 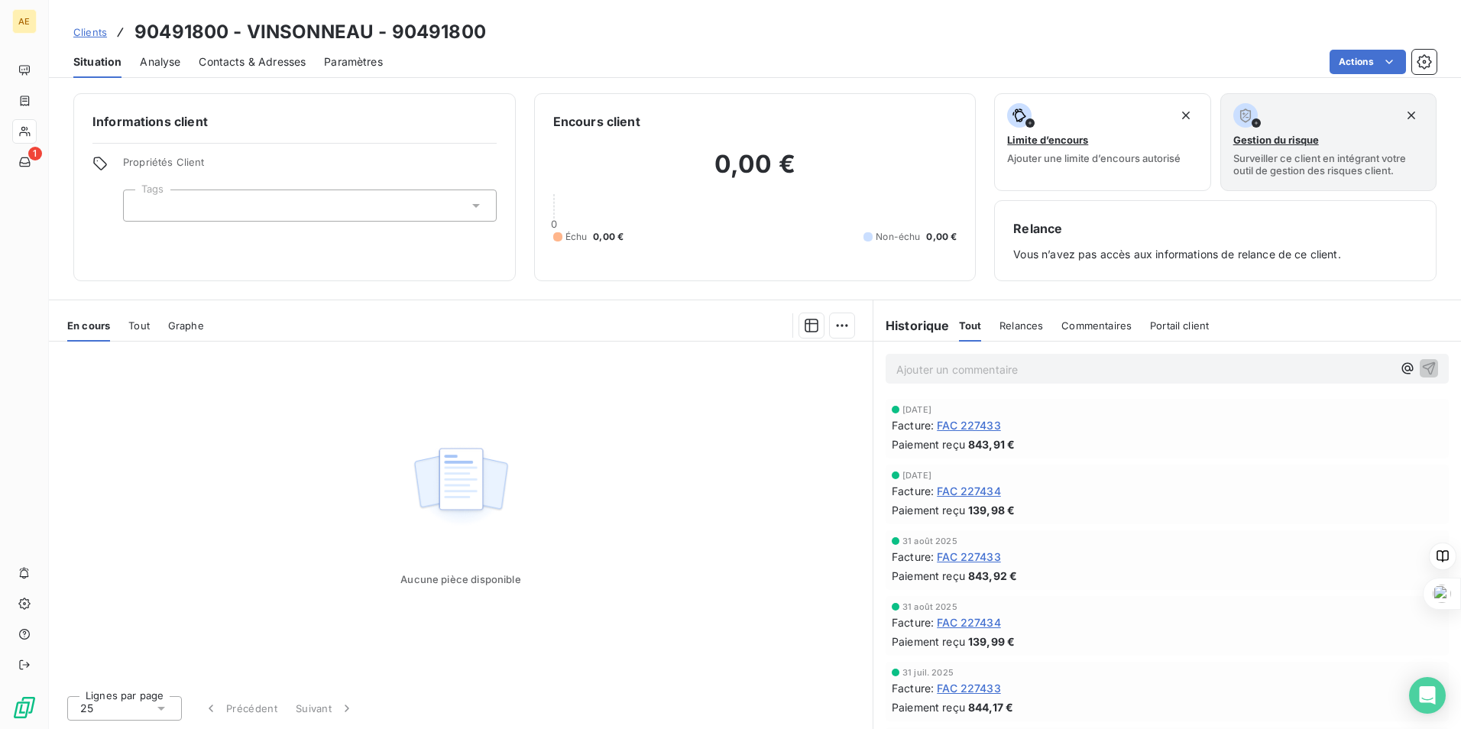 What do you see at coordinates (990, 707) in the screenshot?
I see `span: 844,17 €` at bounding box center [990, 707].